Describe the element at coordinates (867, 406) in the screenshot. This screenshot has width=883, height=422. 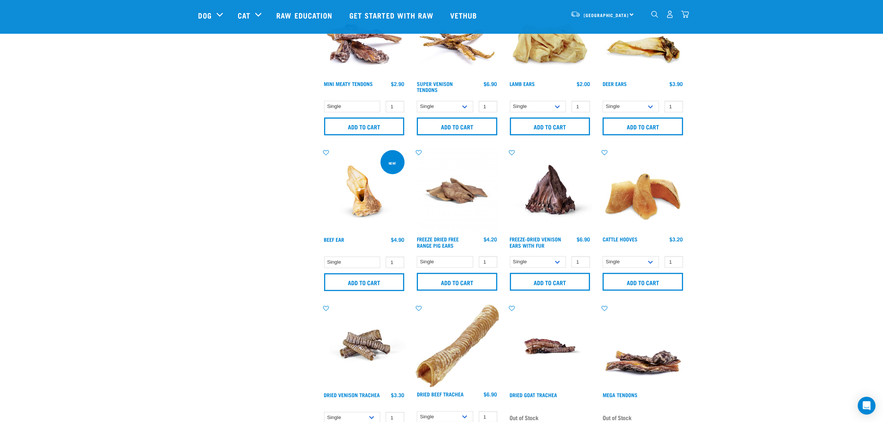
I see `div: Open Intercom Messenger` at that location.